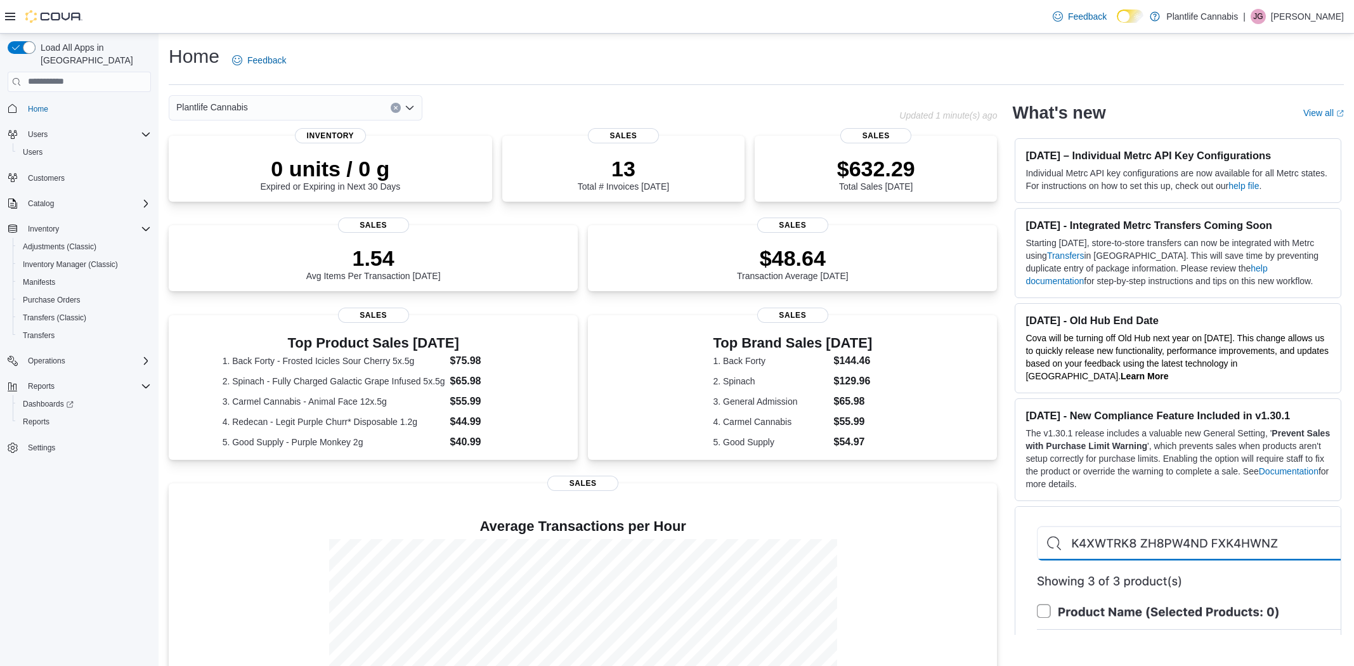 Image resolution: width=1354 pixels, height=666 pixels. I want to click on span: JG, so click(1258, 16).